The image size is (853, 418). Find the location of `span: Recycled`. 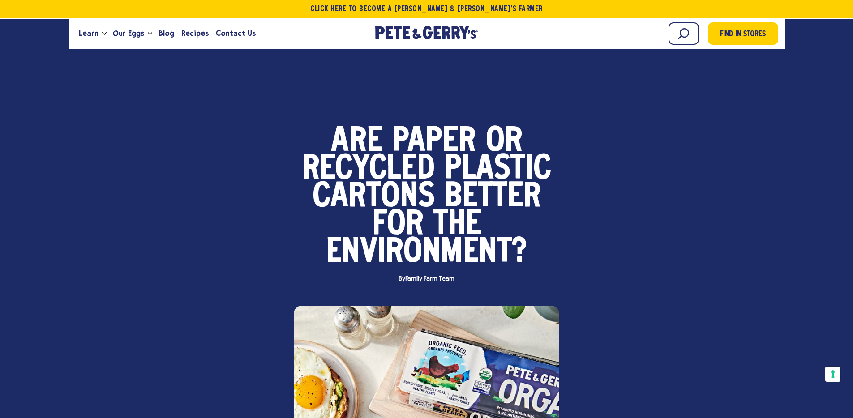

span: Recycled is located at coordinates (368, 170).